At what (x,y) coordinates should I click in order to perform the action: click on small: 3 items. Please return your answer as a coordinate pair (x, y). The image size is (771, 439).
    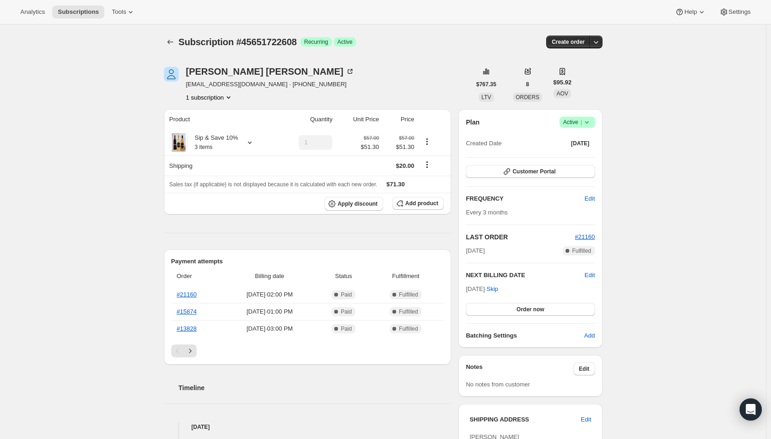
    Looking at the image, I should click on (203, 147).